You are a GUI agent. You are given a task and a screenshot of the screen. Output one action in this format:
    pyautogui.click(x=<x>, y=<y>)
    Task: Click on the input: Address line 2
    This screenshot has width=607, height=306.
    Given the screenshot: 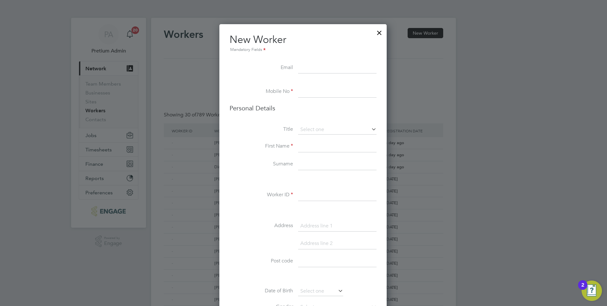 What is the action you would take?
    pyautogui.click(x=337, y=243)
    